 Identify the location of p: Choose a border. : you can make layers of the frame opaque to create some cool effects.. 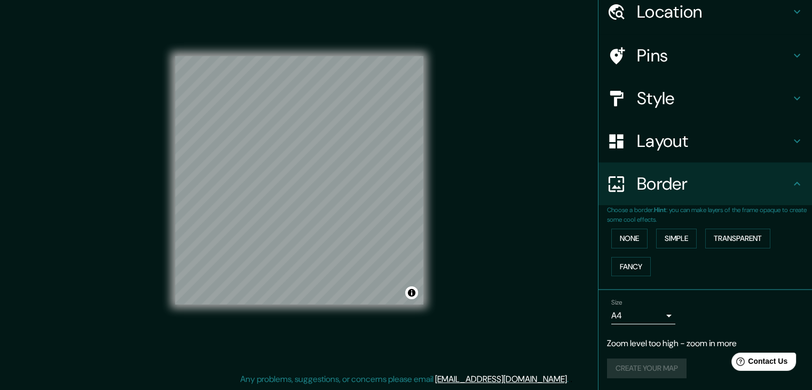
(710, 215).